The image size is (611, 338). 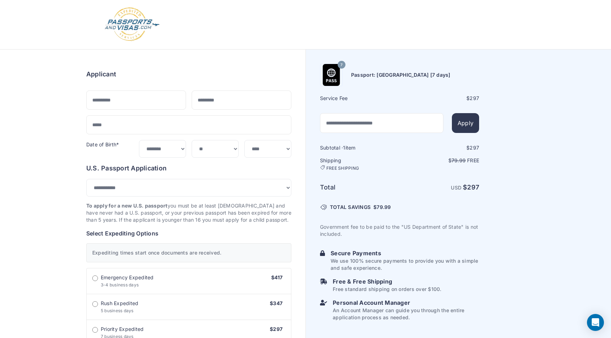 I want to click on p: Free standard shipping on orders over $100., so click(x=387, y=289).